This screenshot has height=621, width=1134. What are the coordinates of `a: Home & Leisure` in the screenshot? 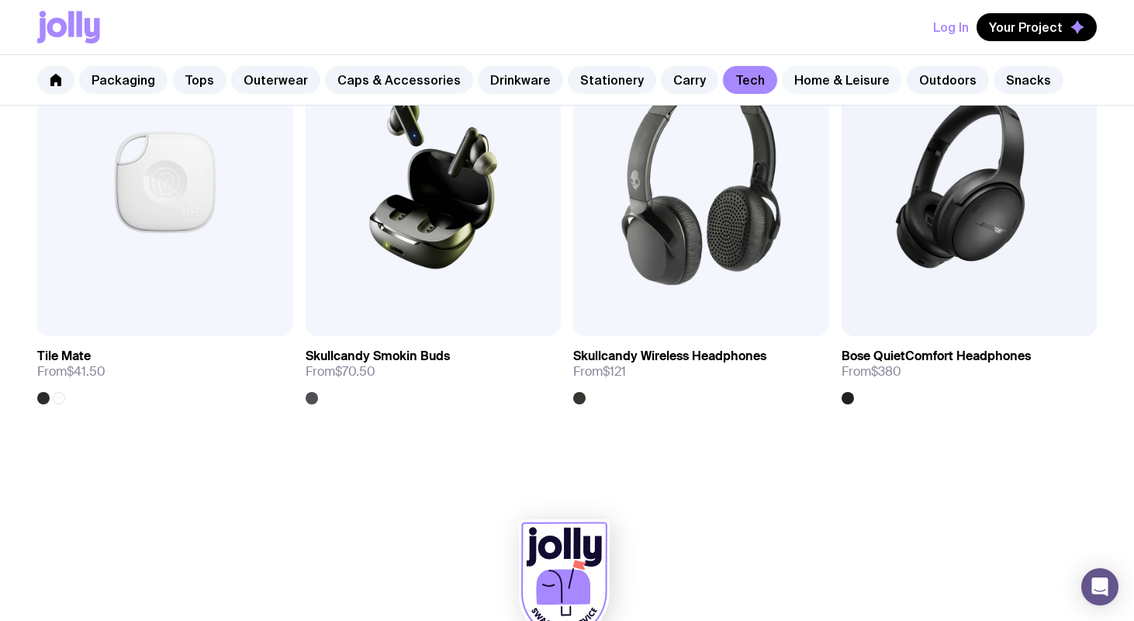 It's located at (842, 80).